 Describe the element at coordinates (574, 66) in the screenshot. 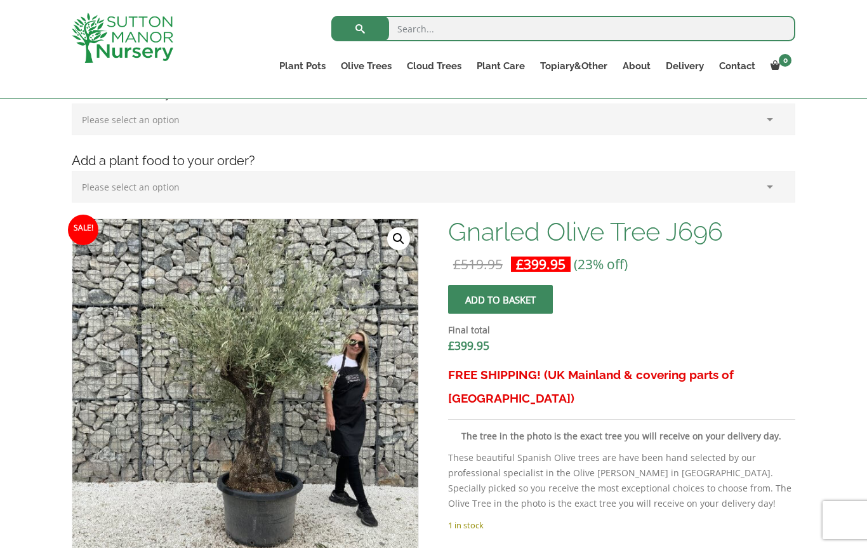

I see `a: Topiary&Other` at that location.